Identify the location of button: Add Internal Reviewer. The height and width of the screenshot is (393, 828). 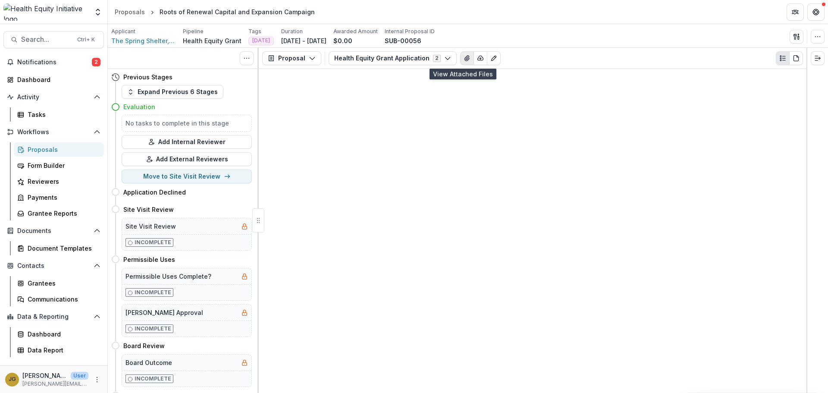
(187, 142).